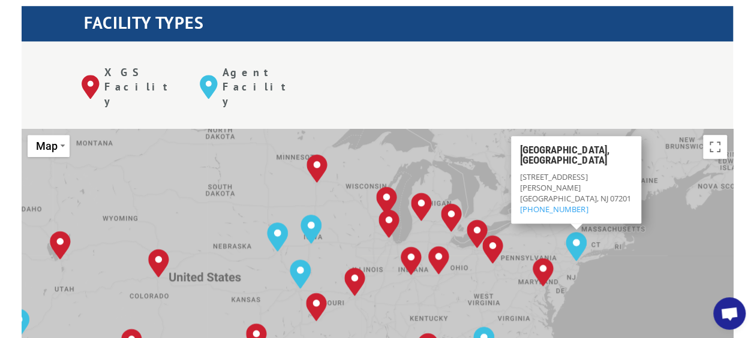  Describe the element at coordinates (311, 229) in the screenshot. I see `div: Des Moines, IA` at that location.